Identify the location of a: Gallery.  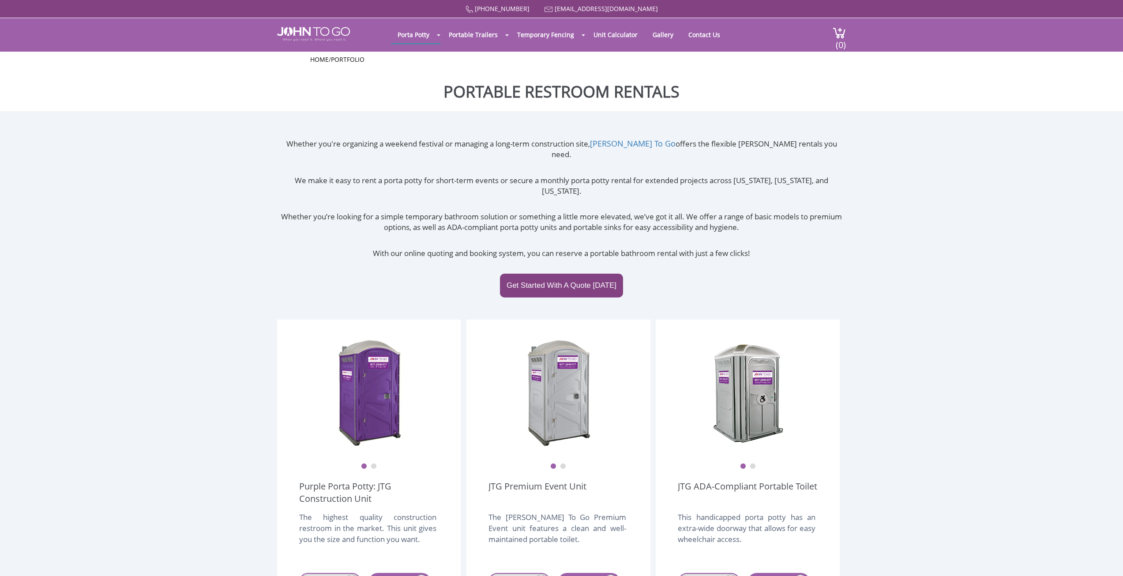
(663, 34).